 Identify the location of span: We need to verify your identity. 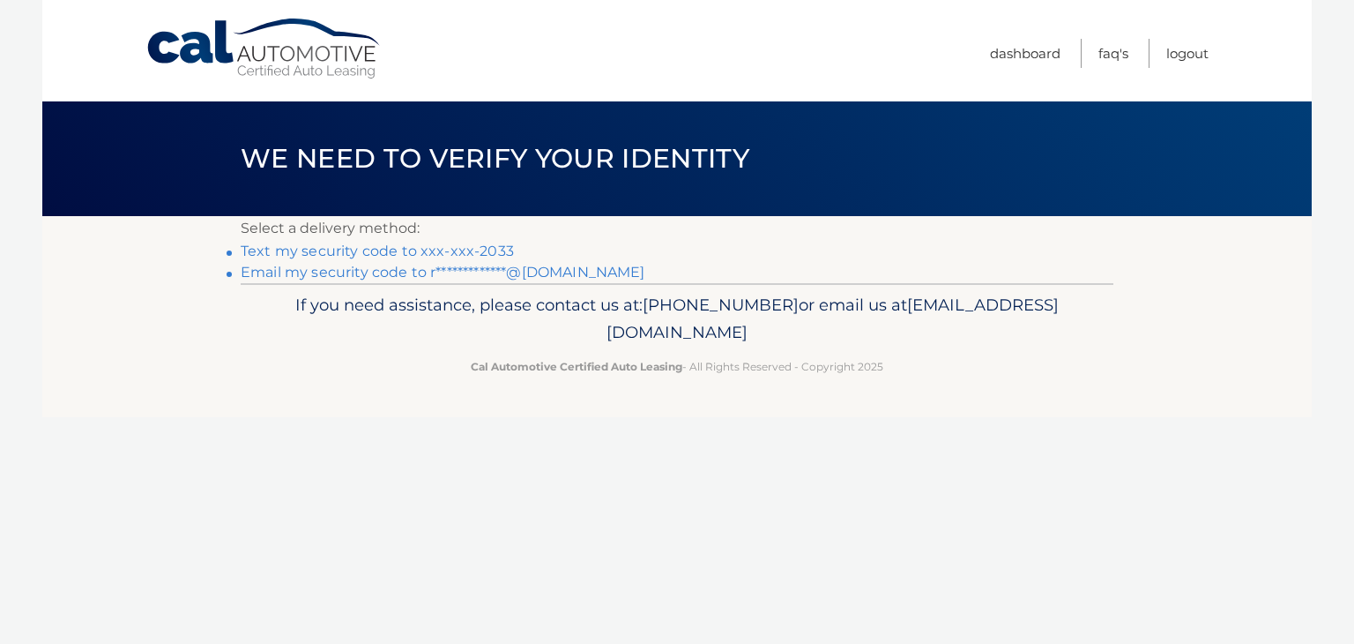
(495, 158).